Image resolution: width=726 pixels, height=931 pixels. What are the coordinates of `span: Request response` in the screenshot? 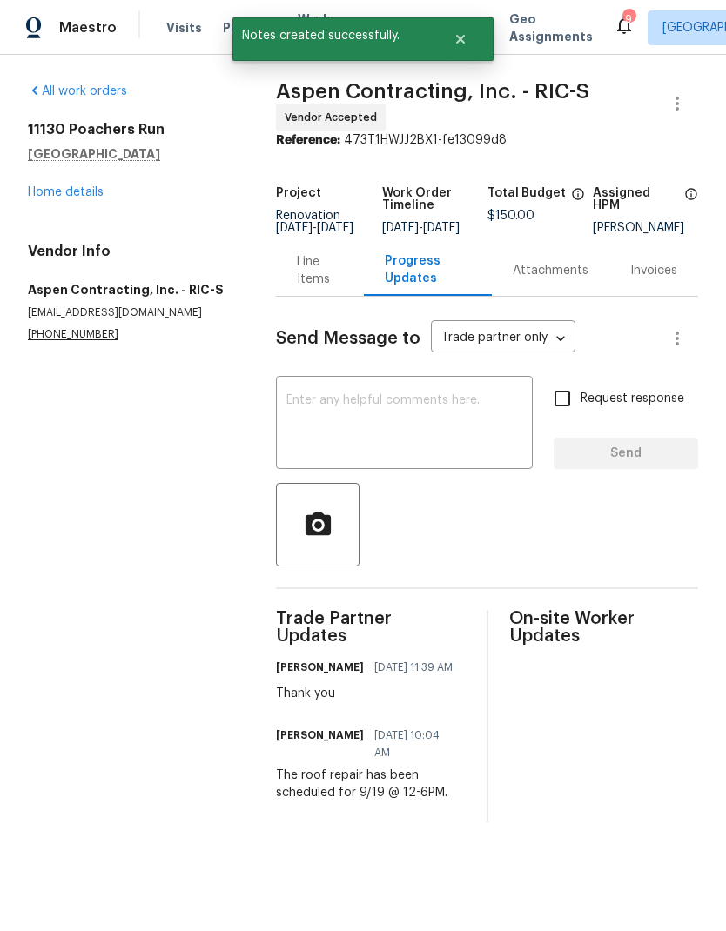 It's located at (632, 399).